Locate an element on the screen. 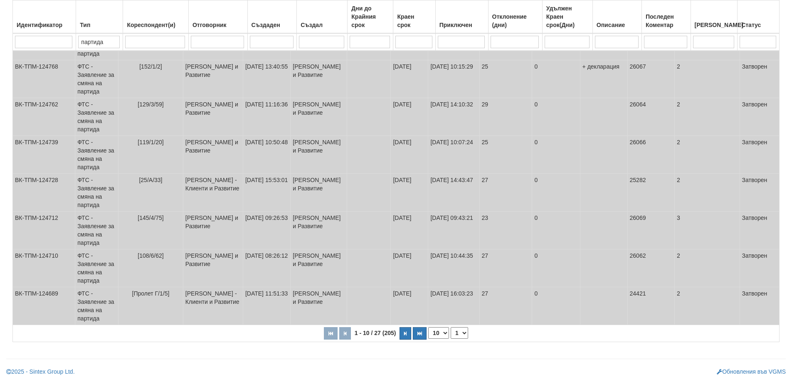 The width and height of the screenshot is (792, 382). select: Страница номер is located at coordinates (459, 333).